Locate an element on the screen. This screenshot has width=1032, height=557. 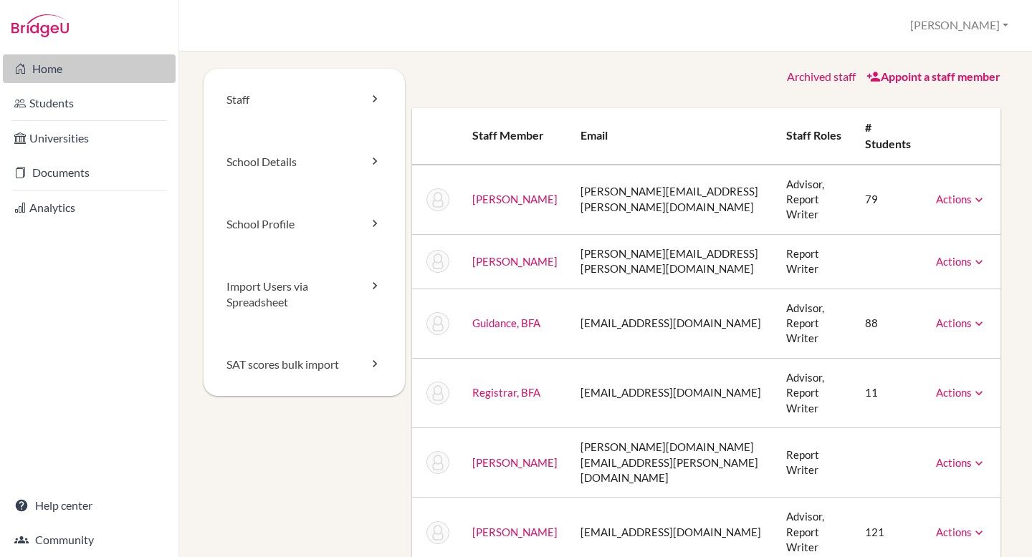
th: # students is located at coordinates (889, 136).